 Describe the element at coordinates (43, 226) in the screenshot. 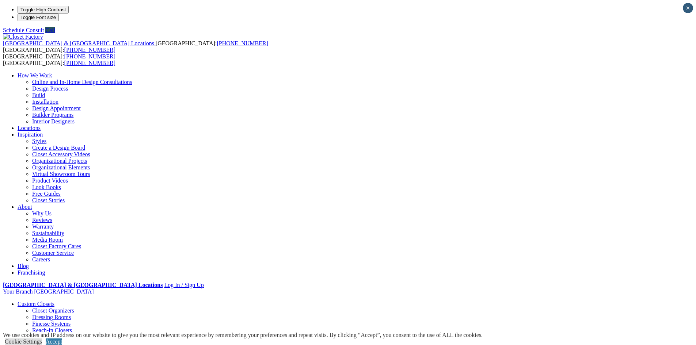

I see `a: Warranty` at that location.